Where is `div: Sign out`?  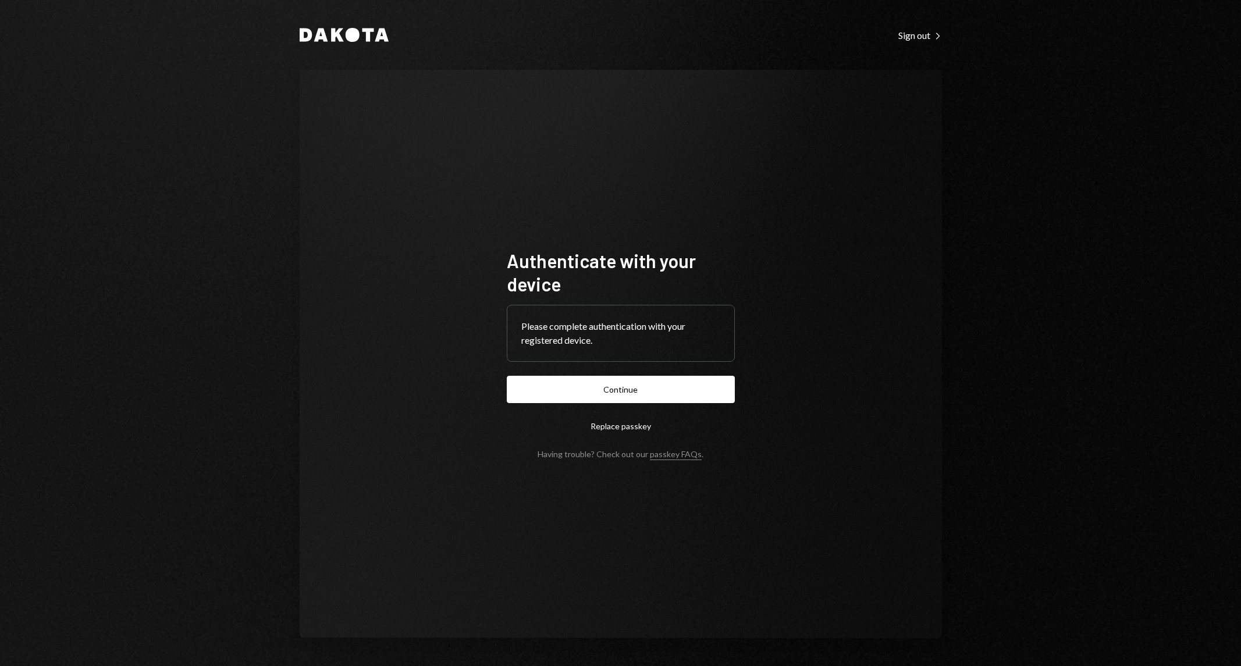 div: Sign out is located at coordinates (920, 35).